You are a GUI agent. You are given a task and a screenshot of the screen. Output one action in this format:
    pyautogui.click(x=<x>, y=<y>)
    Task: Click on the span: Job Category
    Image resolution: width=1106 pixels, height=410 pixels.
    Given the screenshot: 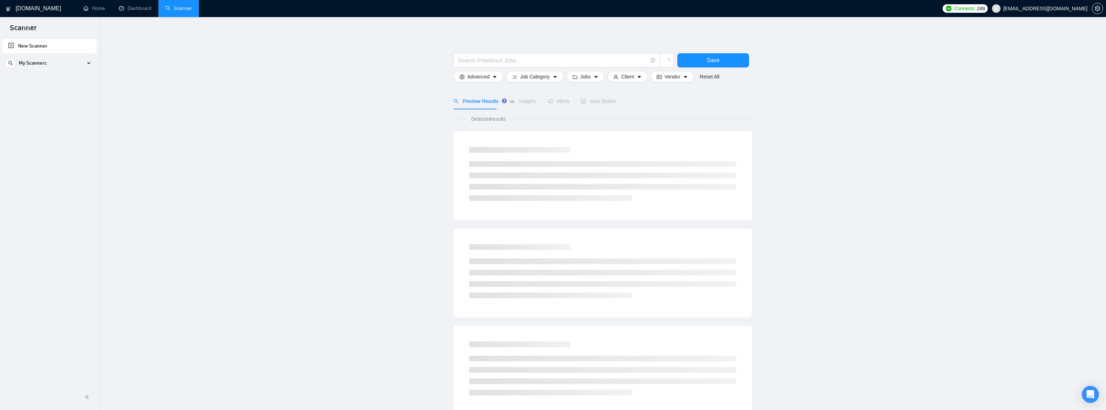 What is the action you would take?
    pyautogui.click(x=534, y=77)
    